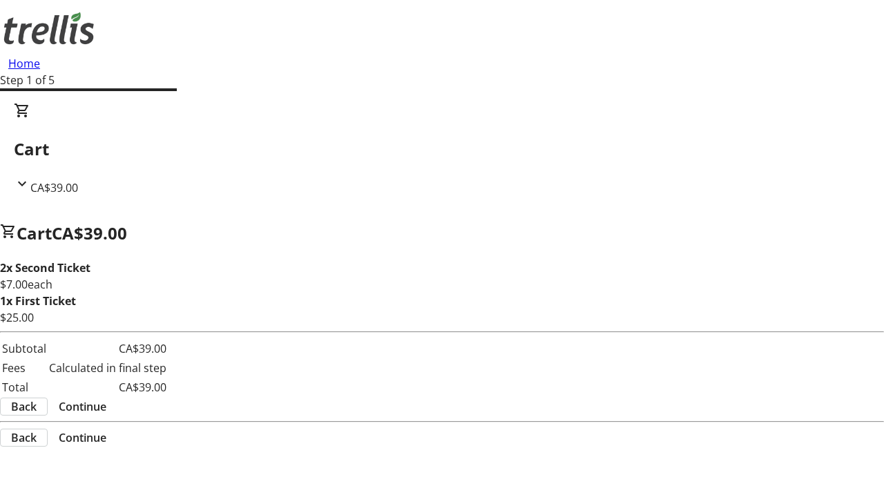  Describe the element at coordinates (24, 368) in the screenshot. I see `td: Fees` at that location.